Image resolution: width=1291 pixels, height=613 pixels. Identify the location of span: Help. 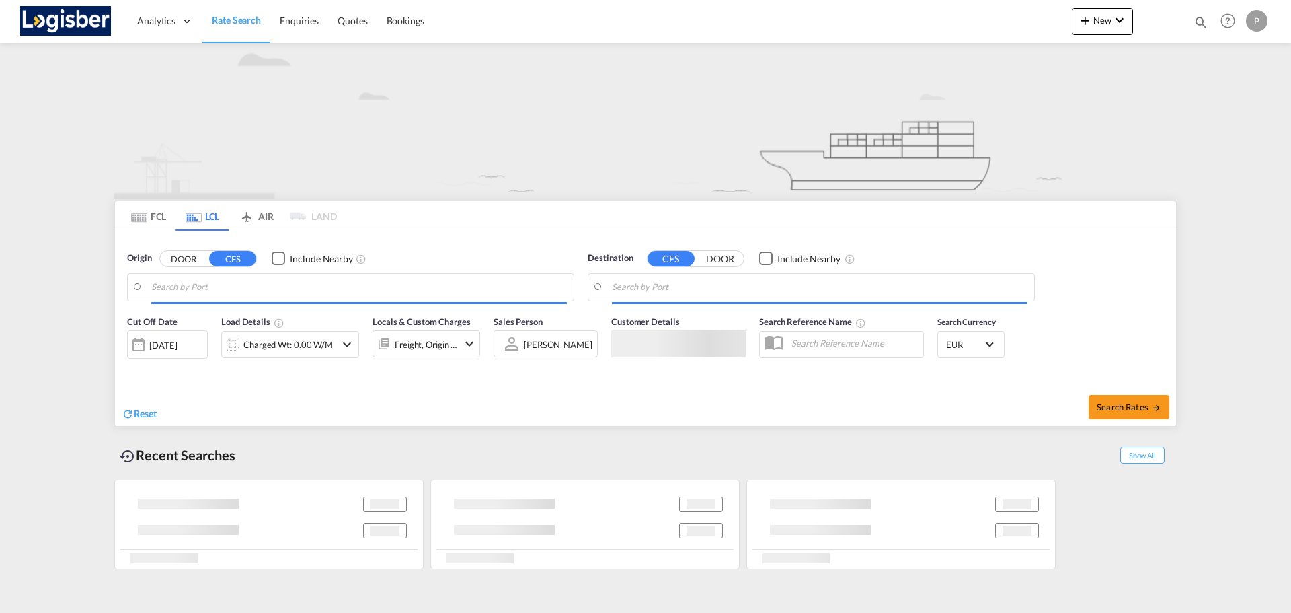
(1228, 21).